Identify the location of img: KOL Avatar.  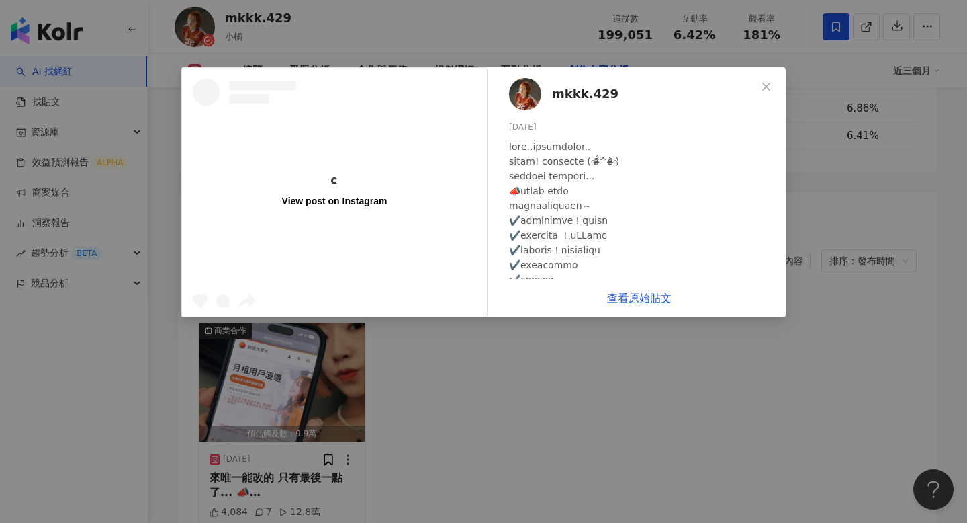
(525, 94).